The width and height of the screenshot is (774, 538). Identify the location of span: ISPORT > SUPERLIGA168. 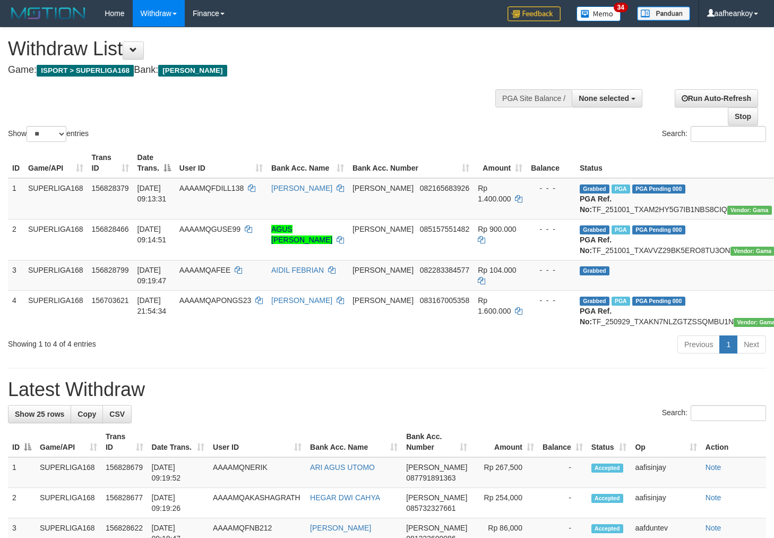
(85, 71).